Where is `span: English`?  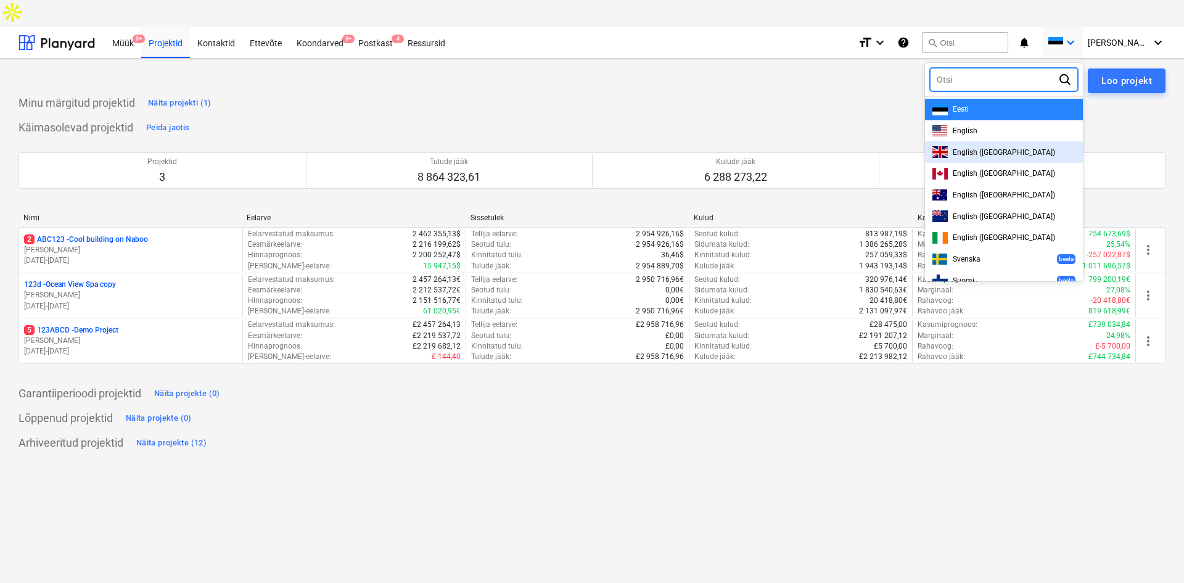
span: English is located at coordinates (965, 131).